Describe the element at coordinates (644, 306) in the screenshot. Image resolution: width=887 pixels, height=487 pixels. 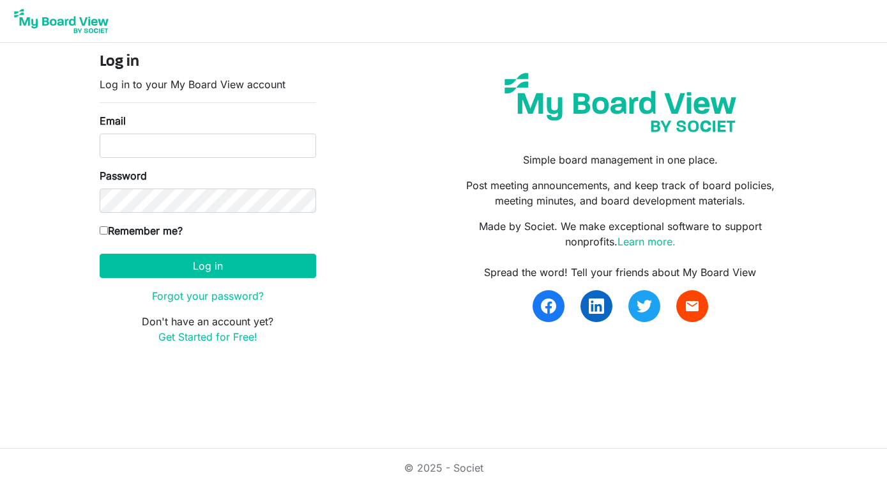
I see `img: twitter.svg` at that location.